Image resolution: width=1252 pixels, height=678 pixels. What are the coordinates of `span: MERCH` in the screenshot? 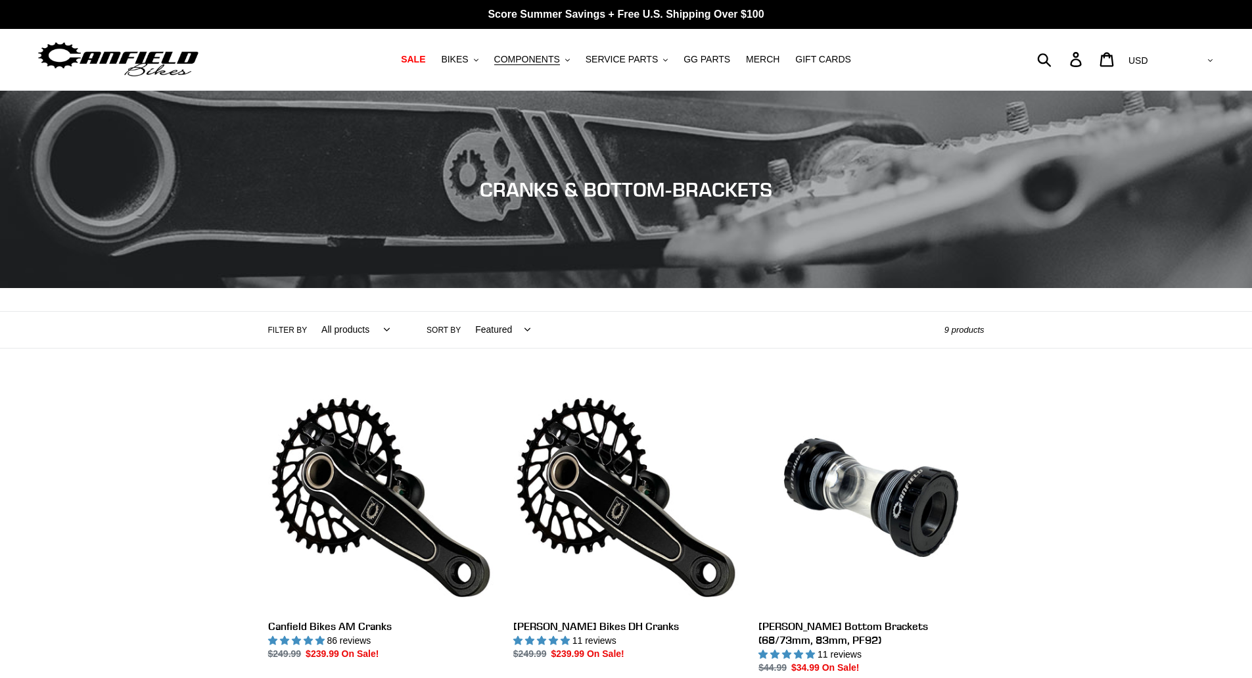 It's located at (762, 59).